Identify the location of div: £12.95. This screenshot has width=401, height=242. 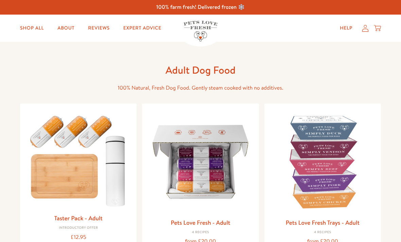
(78, 238).